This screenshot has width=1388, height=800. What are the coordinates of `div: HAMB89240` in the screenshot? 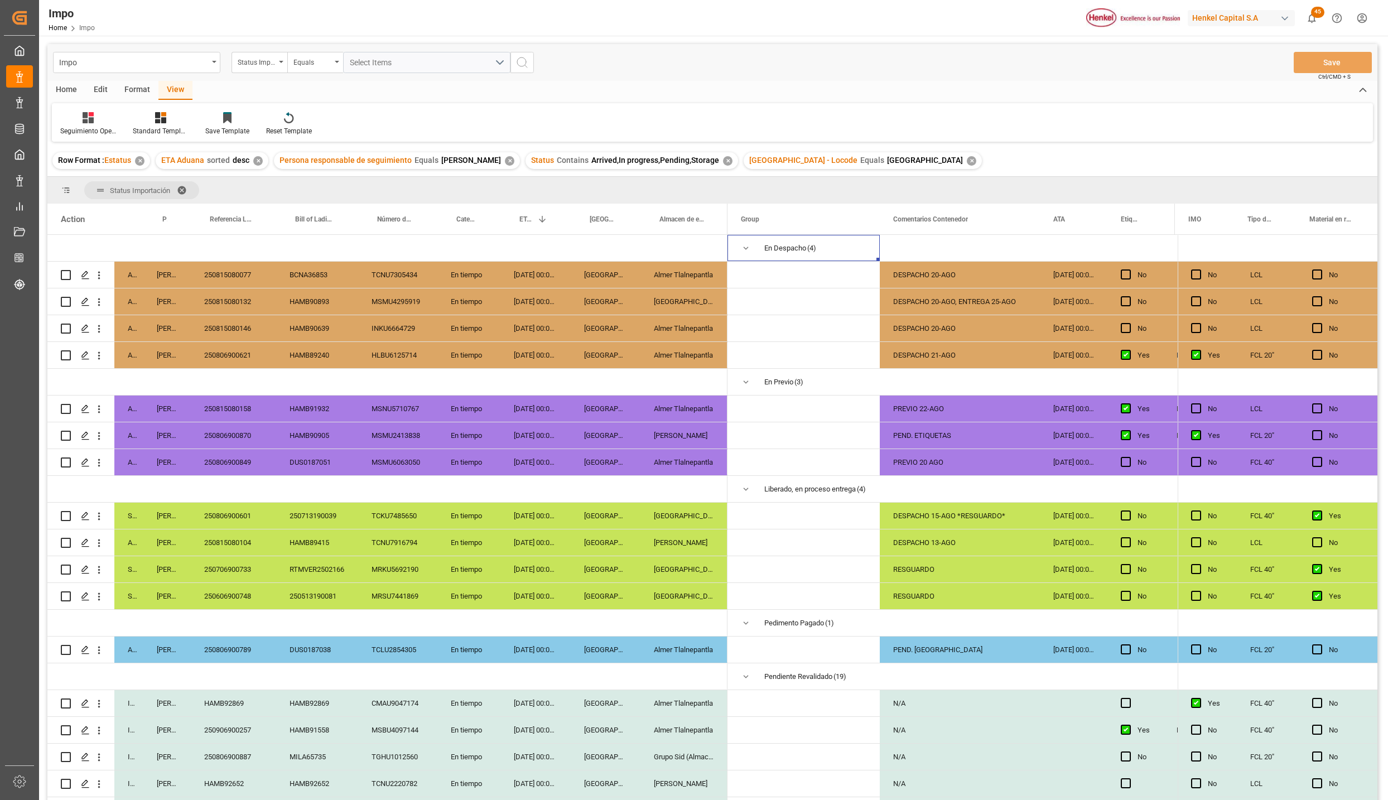 It's located at (317, 355).